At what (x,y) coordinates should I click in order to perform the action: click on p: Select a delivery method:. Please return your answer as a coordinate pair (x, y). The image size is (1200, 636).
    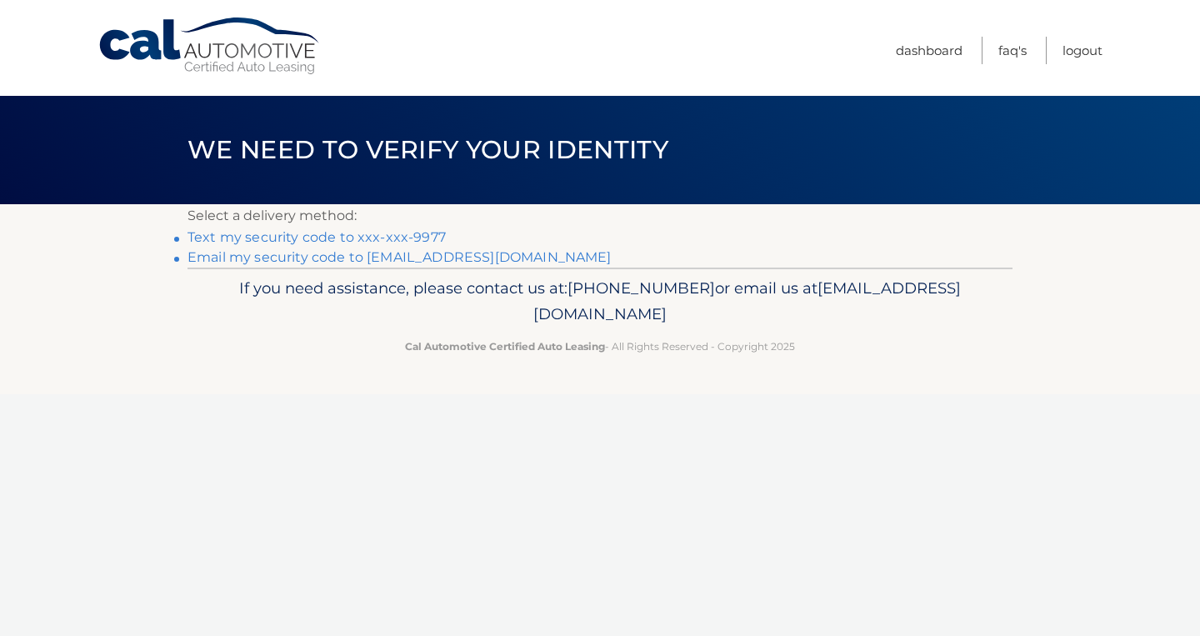
    Looking at the image, I should click on (600, 216).